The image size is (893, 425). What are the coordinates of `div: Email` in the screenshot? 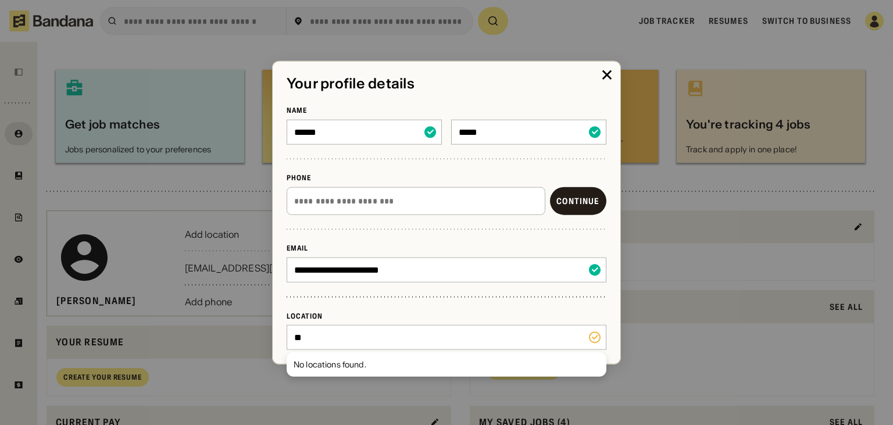 It's located at (447, 248).